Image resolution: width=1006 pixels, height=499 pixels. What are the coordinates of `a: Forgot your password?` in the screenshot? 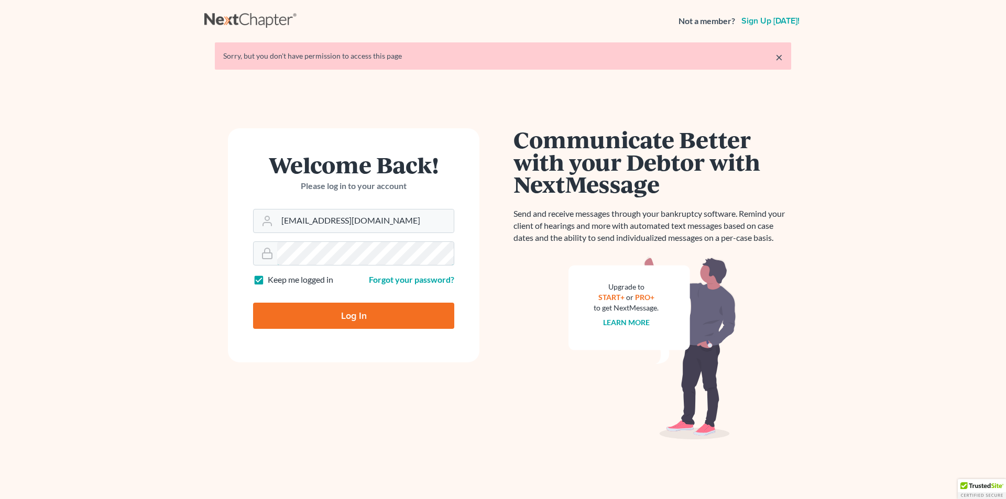 It's located at (411, 279).